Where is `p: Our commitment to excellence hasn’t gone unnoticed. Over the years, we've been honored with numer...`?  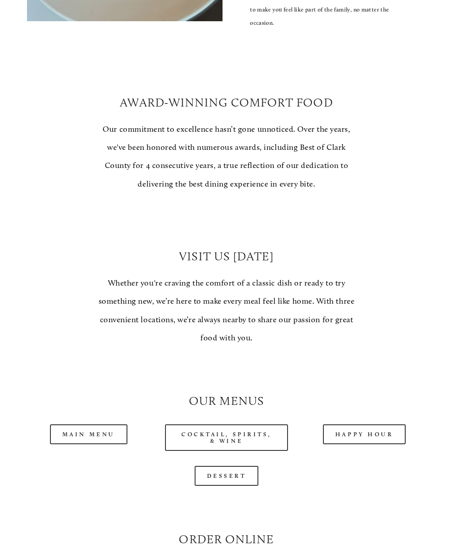 p: Our commitment to excellence hasn’t gone unnoticed. Over the years, we've been honored with numer... is located at coordinates (226, 157).